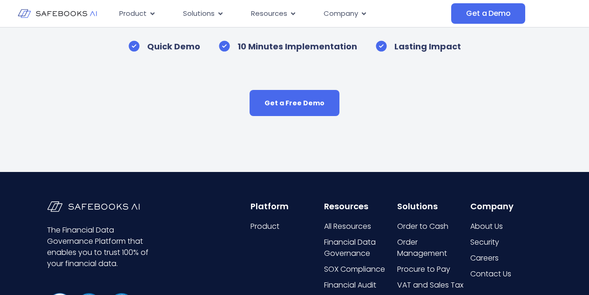  I want to click on a: Get a Free Demo, so click(294, 103).